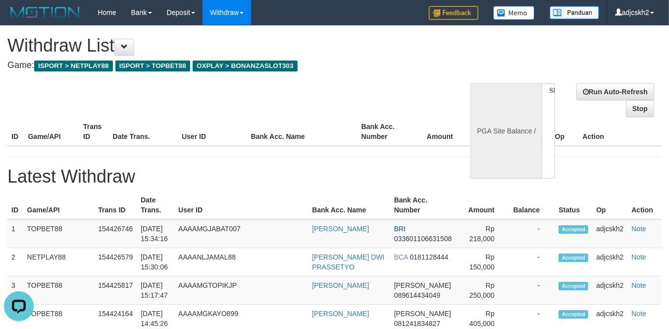  Describe the element at coordinates (401, 257) in the screenshot. I see `span: BCA` at that location.